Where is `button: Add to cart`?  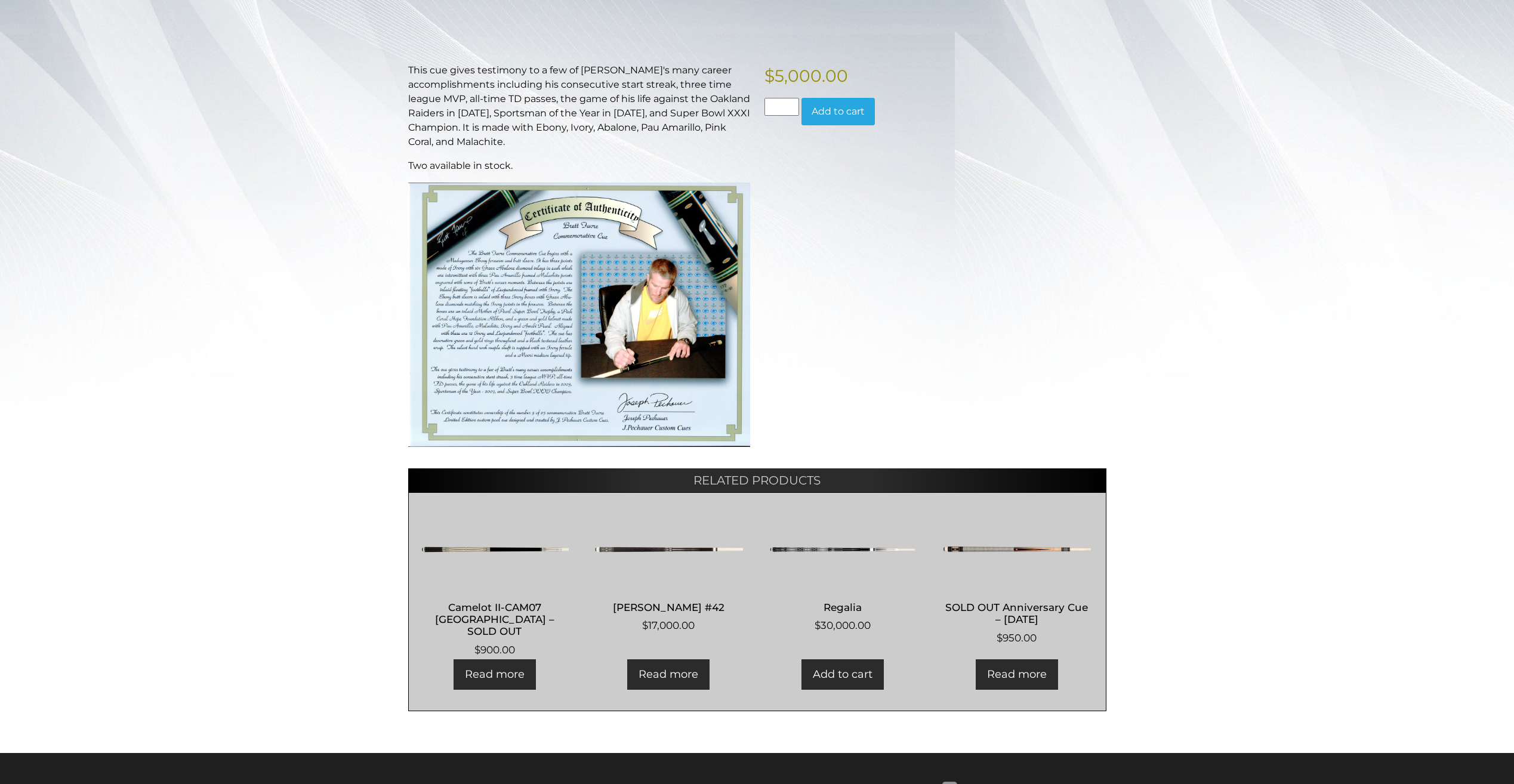 button: Add to cart is located at coordinates (838, 111).